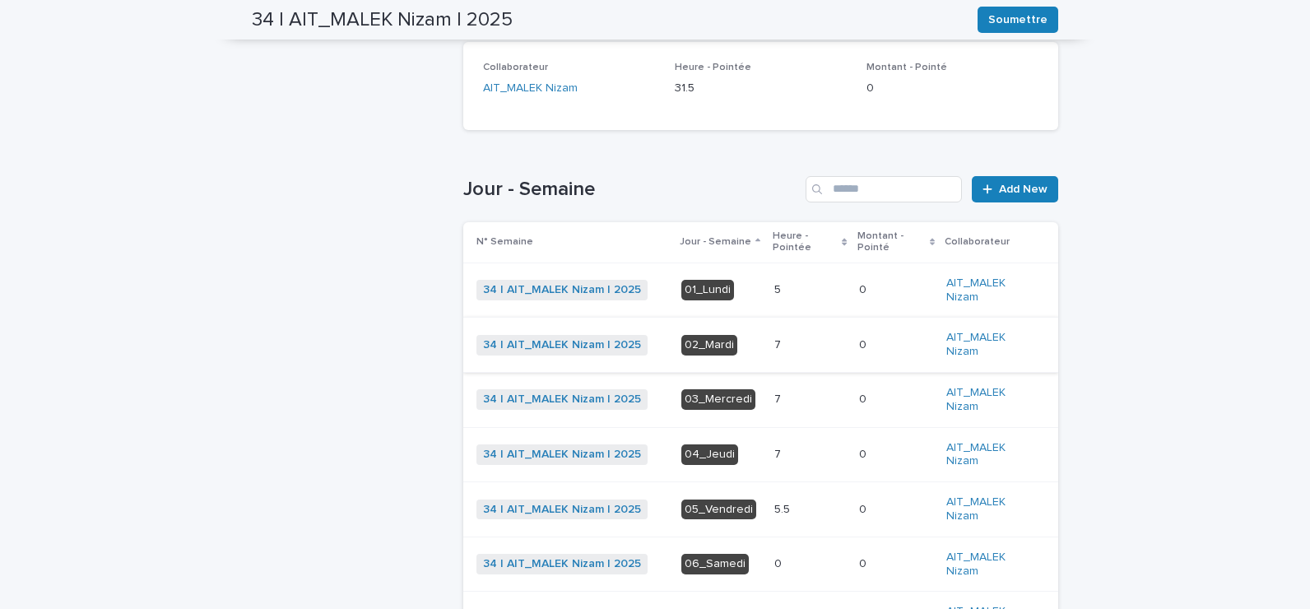 This screenshot has width=1310, height=609. What do you see at coordinates (1023, 189) in the screenshot?
I see `span: Add New` at bounding box center [1023, 189].